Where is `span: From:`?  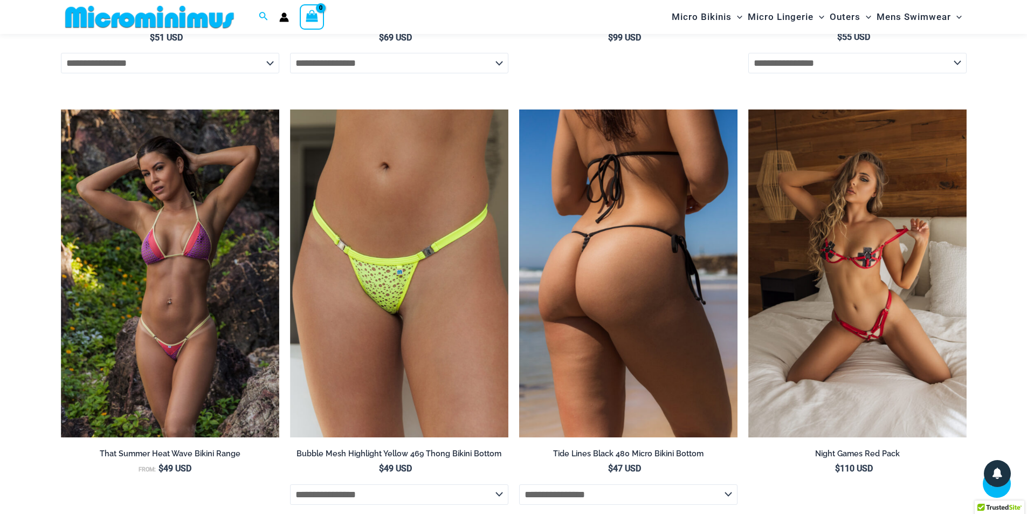
span: From: is located at coordinates (147, 469).